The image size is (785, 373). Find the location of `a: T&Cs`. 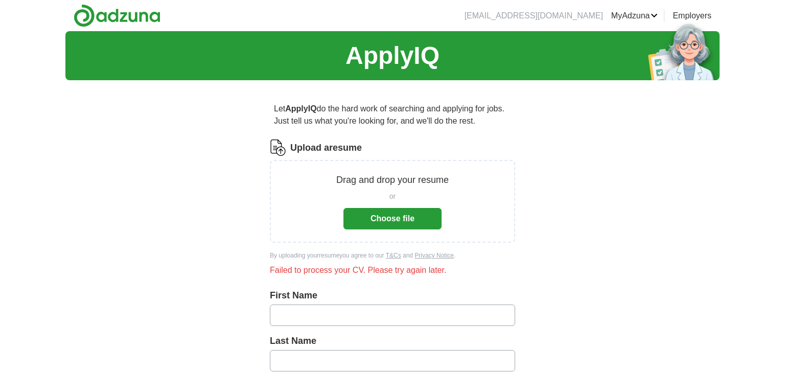

a: T&Cs is located at coordinates (394, 256).